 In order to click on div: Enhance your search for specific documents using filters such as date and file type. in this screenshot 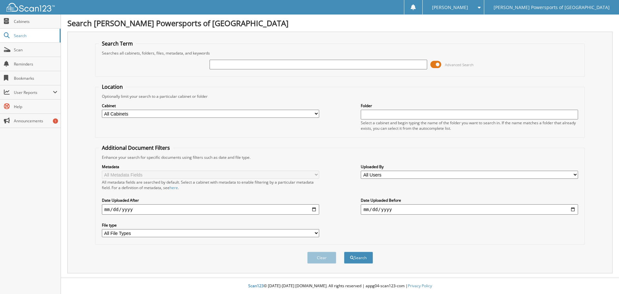, I will do `click(340, 157)`.